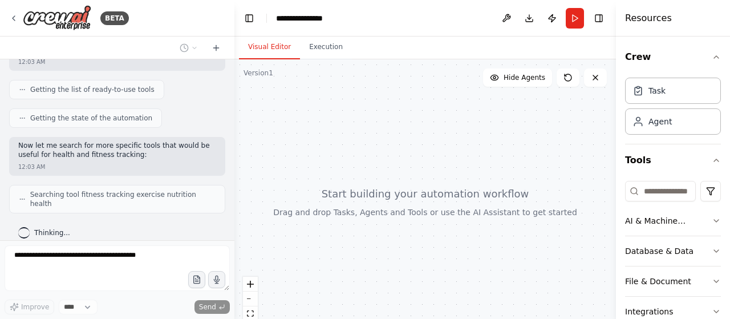 This screenshot has height=319, width=730. Describe the element at coordinates (305, 18) in the screenshot. I see `nav: breadcrumb` at that location.